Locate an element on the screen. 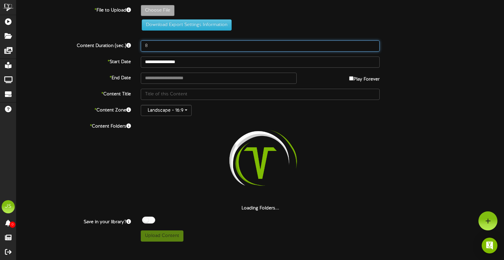  label: Save in your library? is located at coordinates (74, 221).